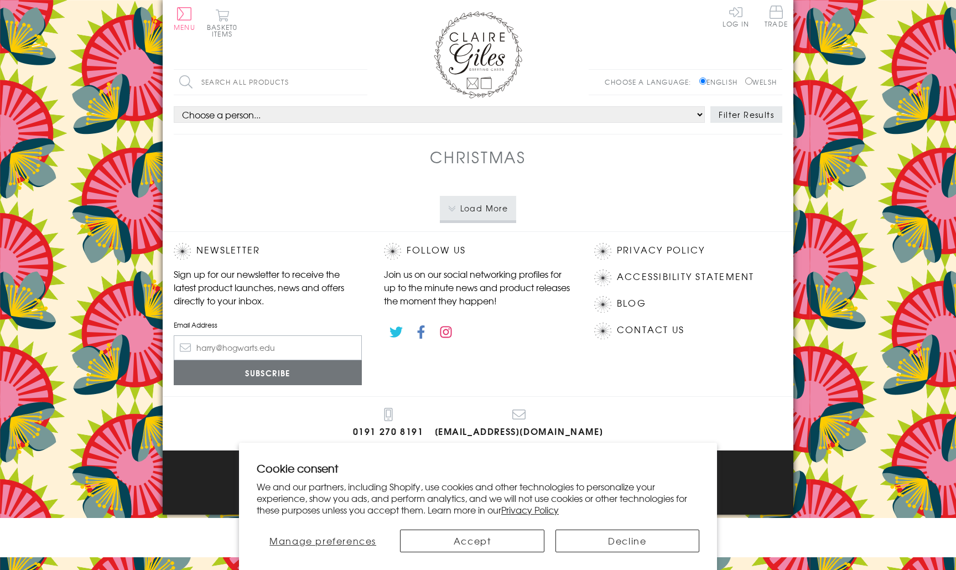  What do you see at coordinates (271, 82) in the screenshot?
I see `input: Search all products` at bounding box center [271, 82].